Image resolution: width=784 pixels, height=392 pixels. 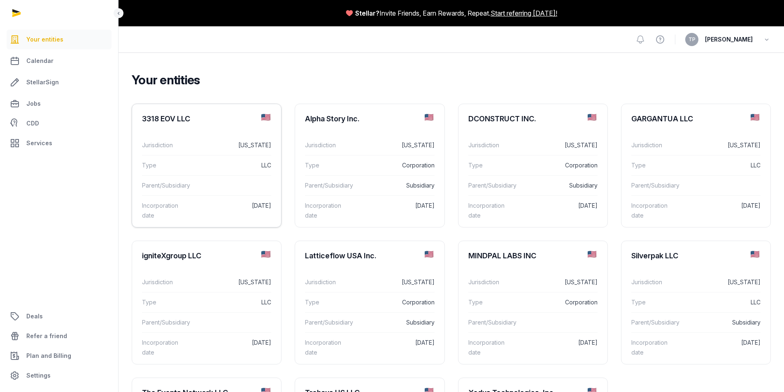 What do you see at coordinates (45, 39) in the screenshot?
I see `span: Your entities` at bounding box center [45, 39].